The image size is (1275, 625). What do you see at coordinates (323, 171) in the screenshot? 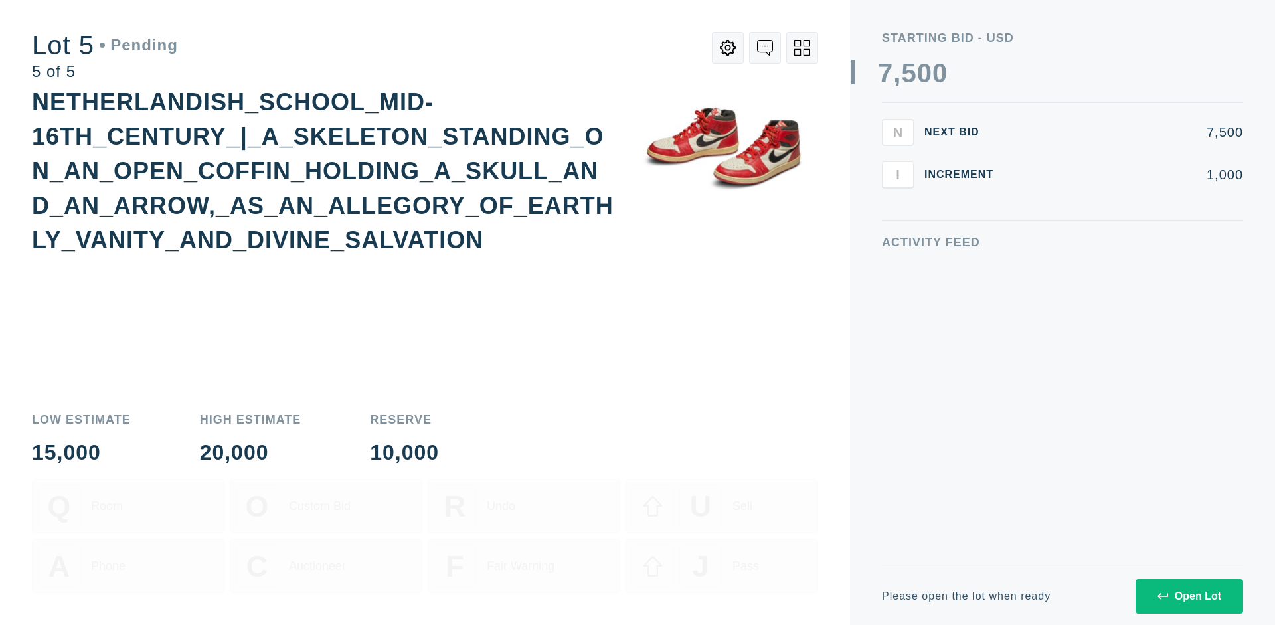
I see `div: NETHERLANDISH_SCHOOL_MID-16TH_CENTURY_|_A_SKELETON_STANDING_ON_AN_OPEN_COFFIN_HOLDING_A_SKULL_AND...` at bounding box center [323, 171].